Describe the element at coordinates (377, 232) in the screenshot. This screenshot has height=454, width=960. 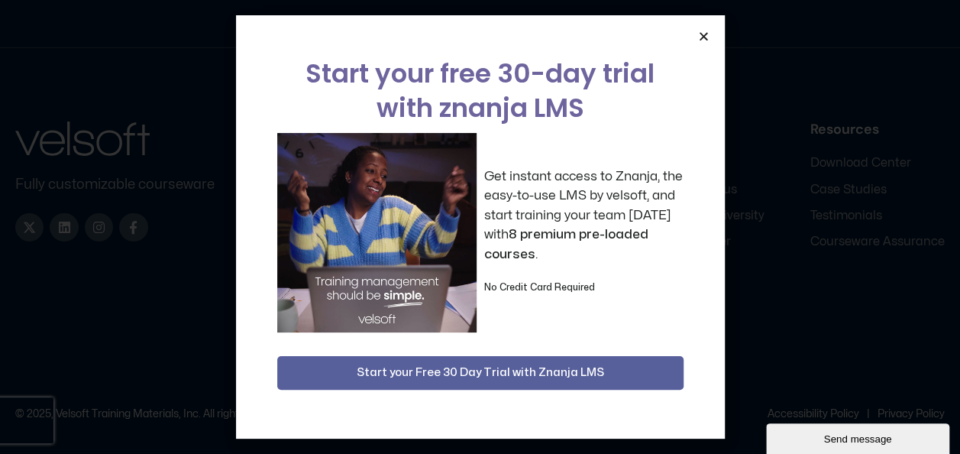
I see `img: a woman sitting at her laptop dancing` at that location.